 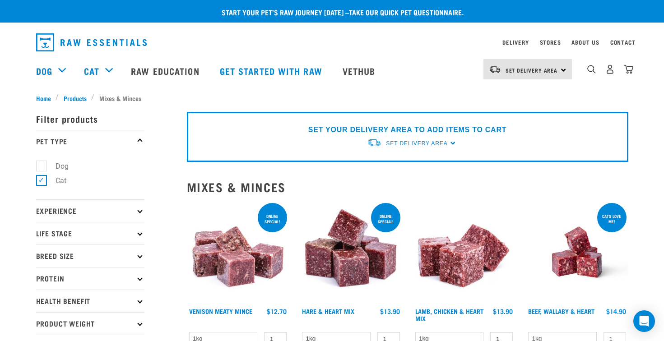 I want to click on p: Experience, so click(x=90, y=211).